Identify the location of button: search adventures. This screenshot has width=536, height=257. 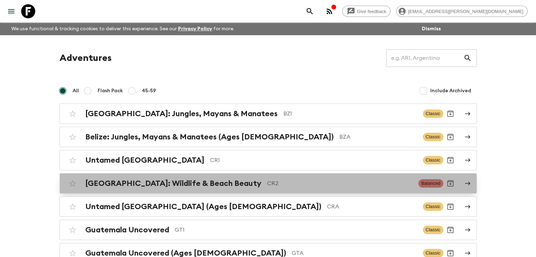
(310, 11).